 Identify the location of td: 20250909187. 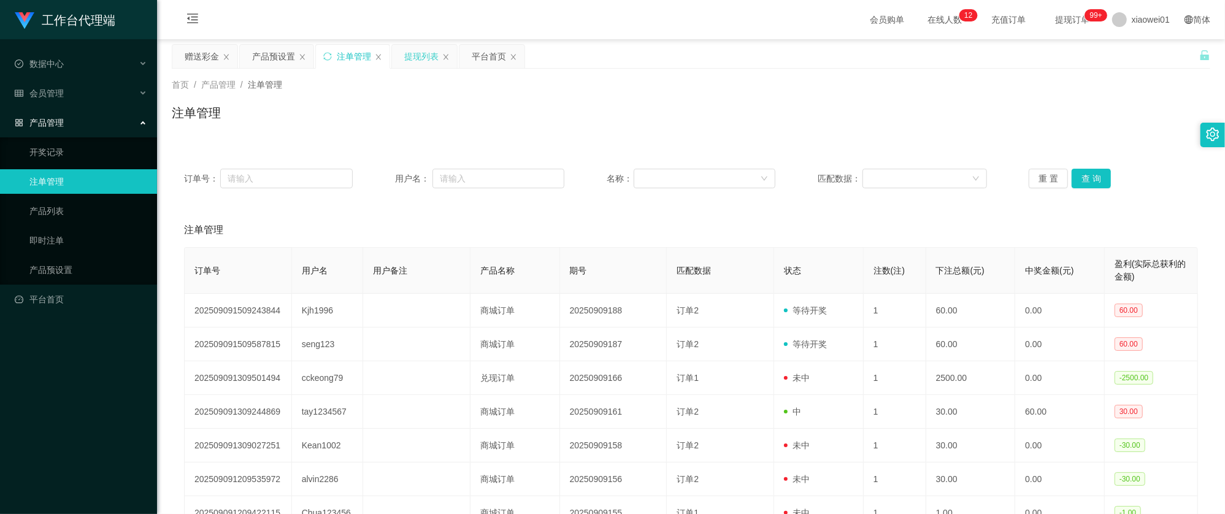
(614, 344).